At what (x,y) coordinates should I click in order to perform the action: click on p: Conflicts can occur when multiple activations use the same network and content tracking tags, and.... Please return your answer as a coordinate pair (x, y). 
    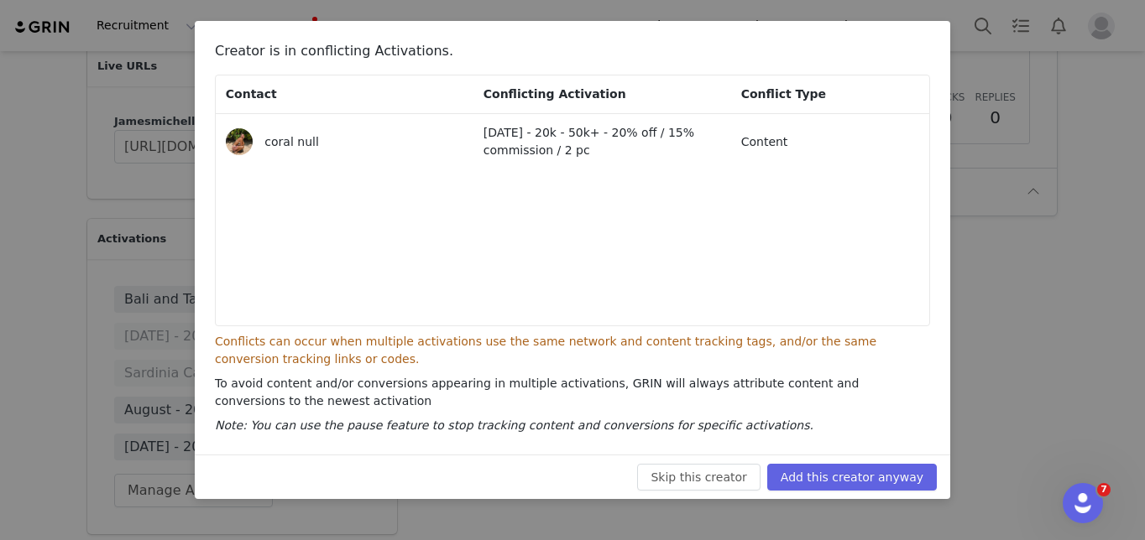
    Looking at the image, I should click on (572, 351).